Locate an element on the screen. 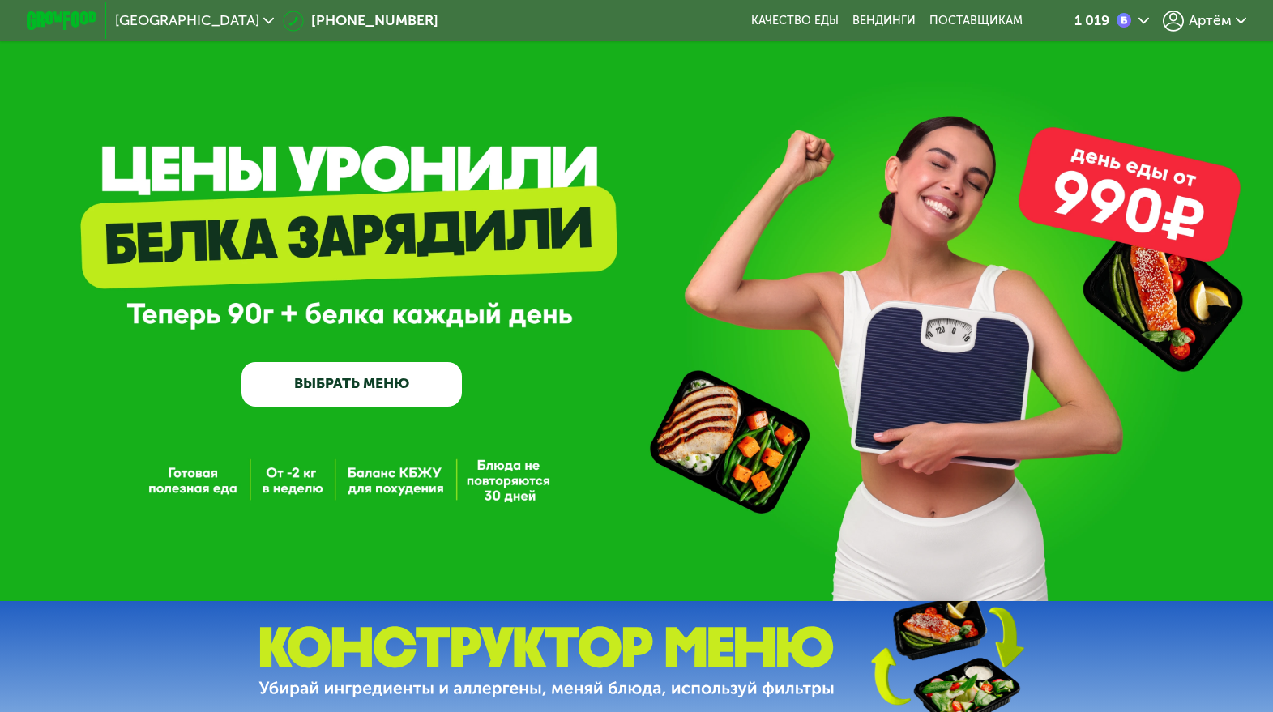  div: 1 019 is located at coordinates (1092, 20).